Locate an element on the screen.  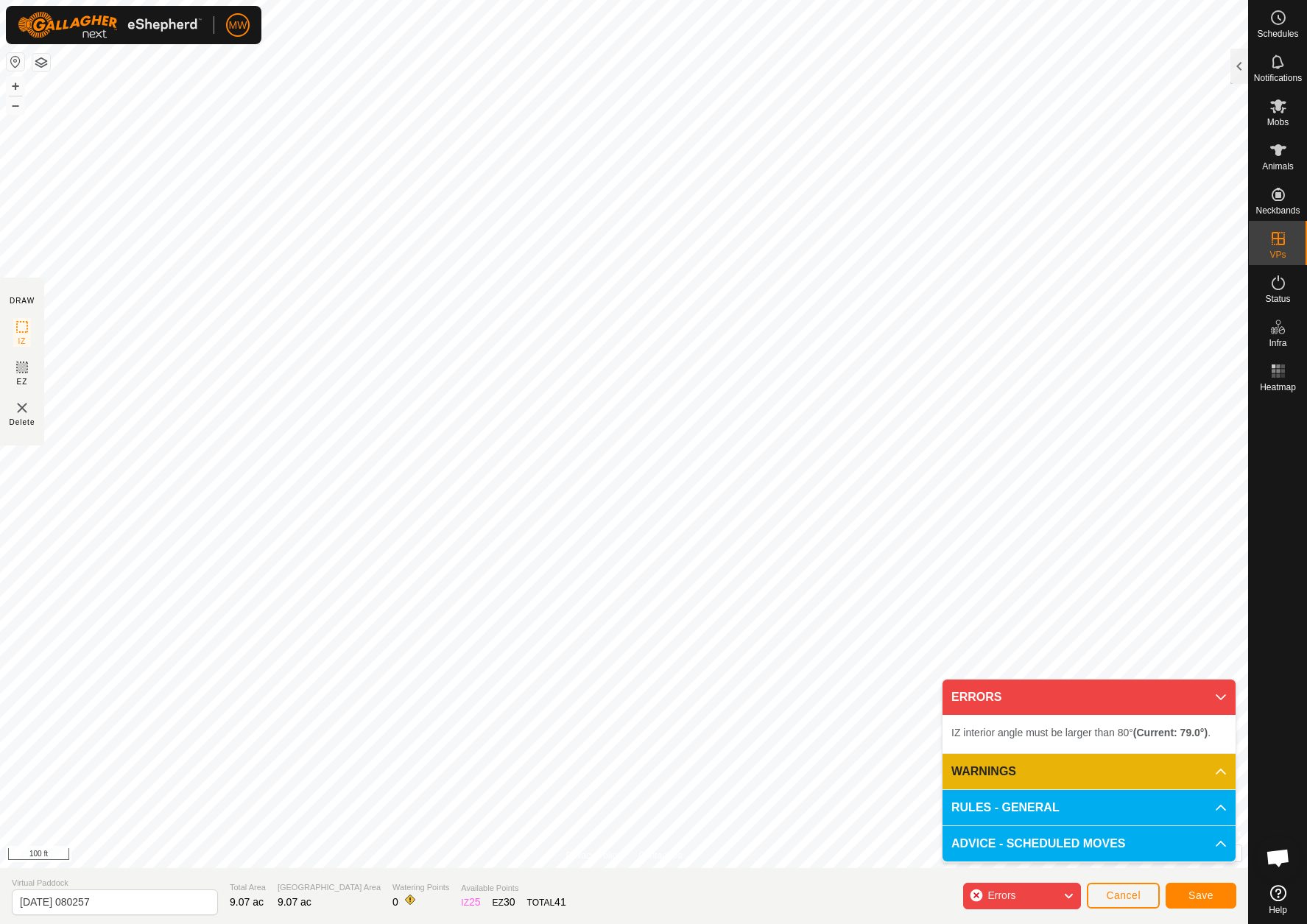
div: TOTAL is located at coordinates (547, 901).